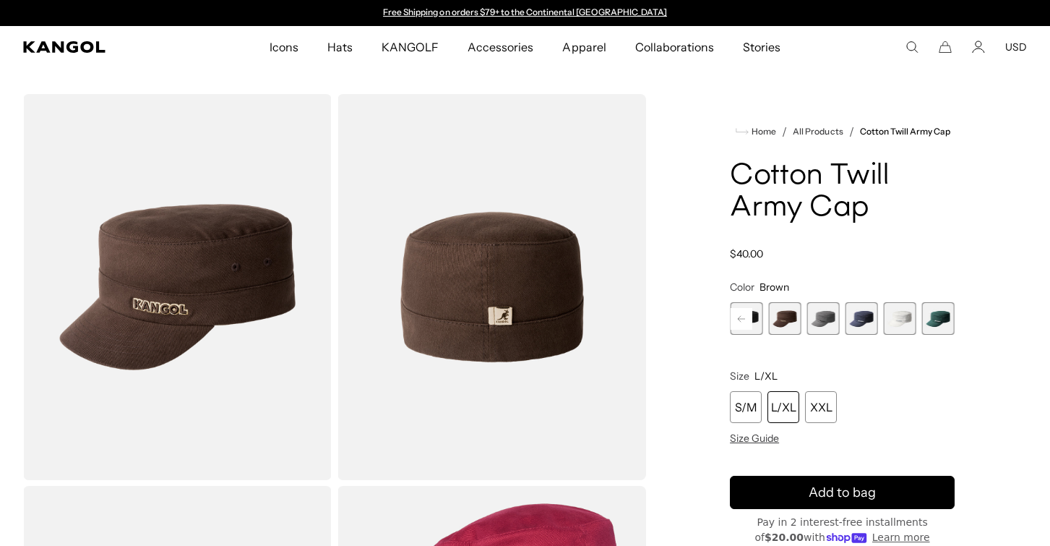  Describe the element at coordinates (938, 318) in the screenshot. I see `label: Pine` at that location.